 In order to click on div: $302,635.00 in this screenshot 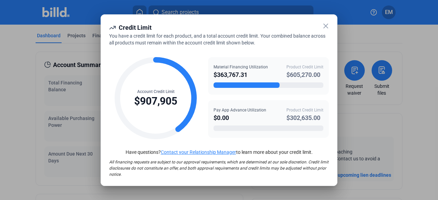, I will do `click(305, 118)`.